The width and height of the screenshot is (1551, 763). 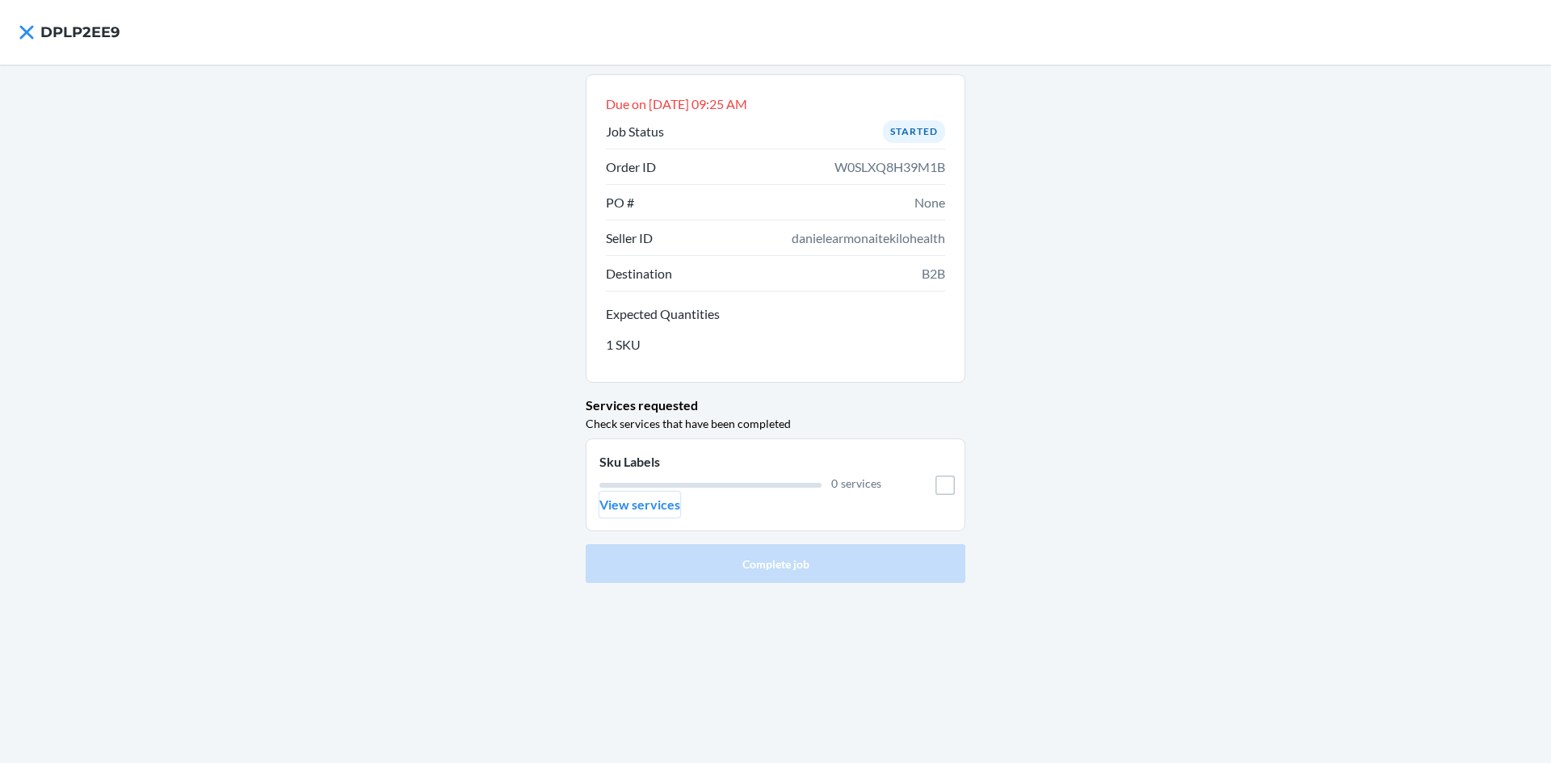 What do you see at coordinates (740, 462) in the screenshot?
I see `p: Sku Labels` at bounding box center [740, 462].